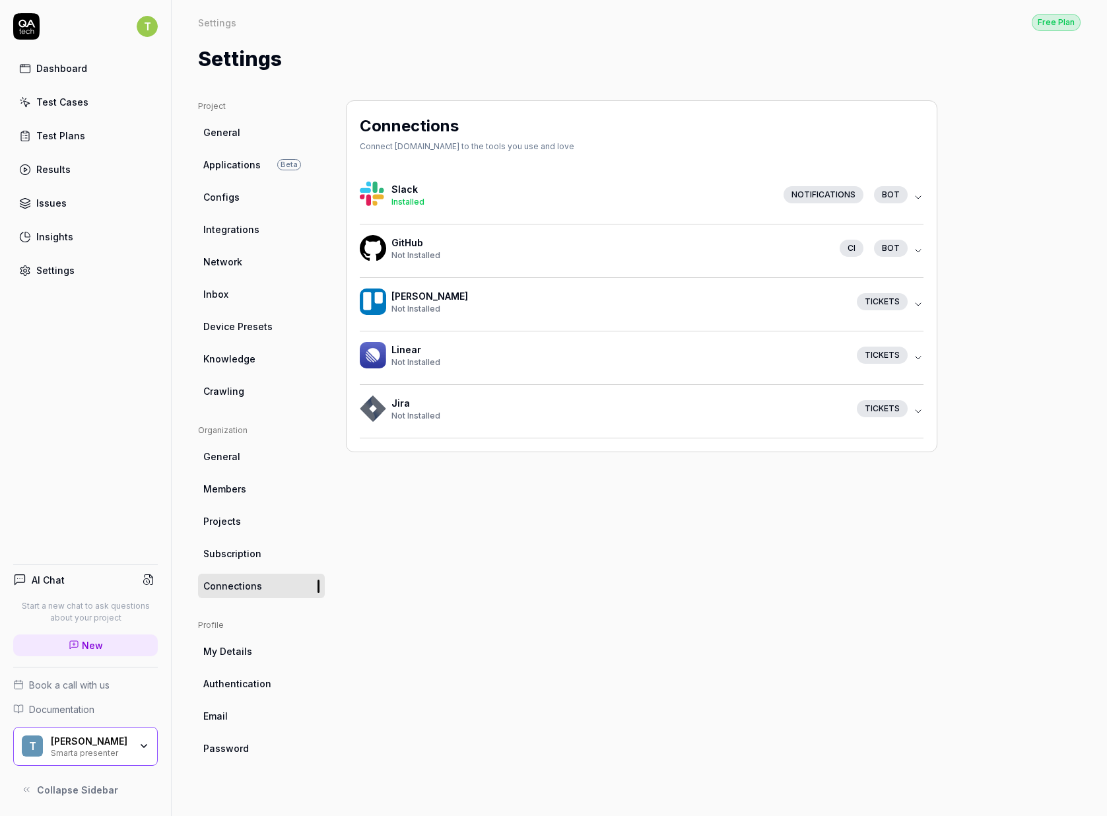  Describe the element at coordinates (223, 262) in the screenshot. I see `span: Network` at that location.